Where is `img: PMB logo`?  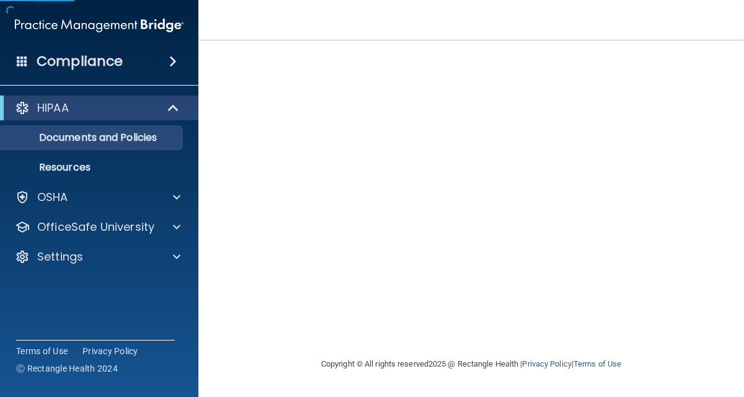 img: PMB logo is located at coordinates (99, 25).